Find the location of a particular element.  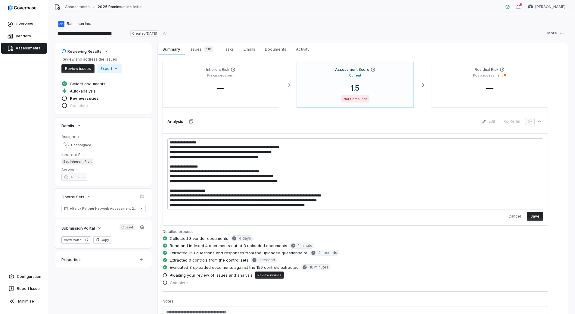

span: Tasks is located at coordinates (228, 49).